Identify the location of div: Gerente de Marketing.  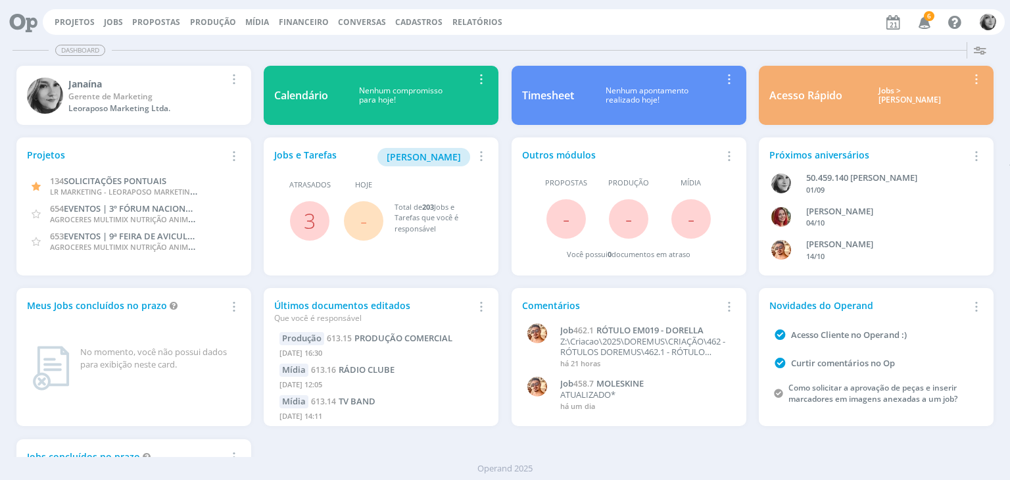
(147, 97).